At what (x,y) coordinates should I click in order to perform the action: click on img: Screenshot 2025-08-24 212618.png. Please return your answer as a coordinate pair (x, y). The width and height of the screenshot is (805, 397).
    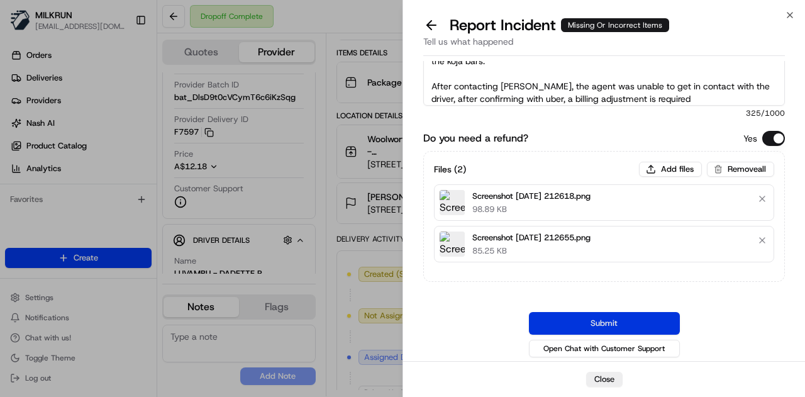
    Looking at the image, I should click on (452, 202).